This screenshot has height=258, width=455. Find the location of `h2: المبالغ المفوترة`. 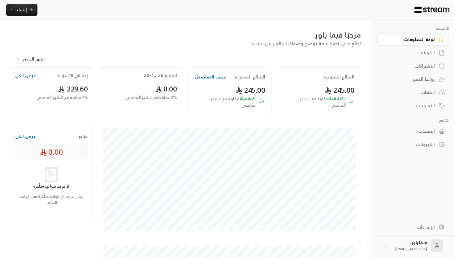

h2: المبالغ المفوترة is located at coordinates (339, 77).